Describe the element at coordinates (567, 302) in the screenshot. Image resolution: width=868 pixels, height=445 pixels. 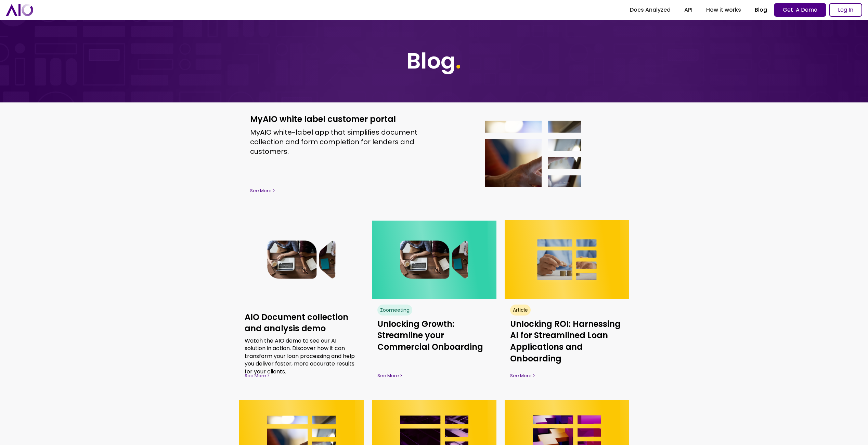
I see `a: ArticleUnlocking ROI: Harnessing AI for Streamlined Loan Applications and OnboardingSee More >` at that location.